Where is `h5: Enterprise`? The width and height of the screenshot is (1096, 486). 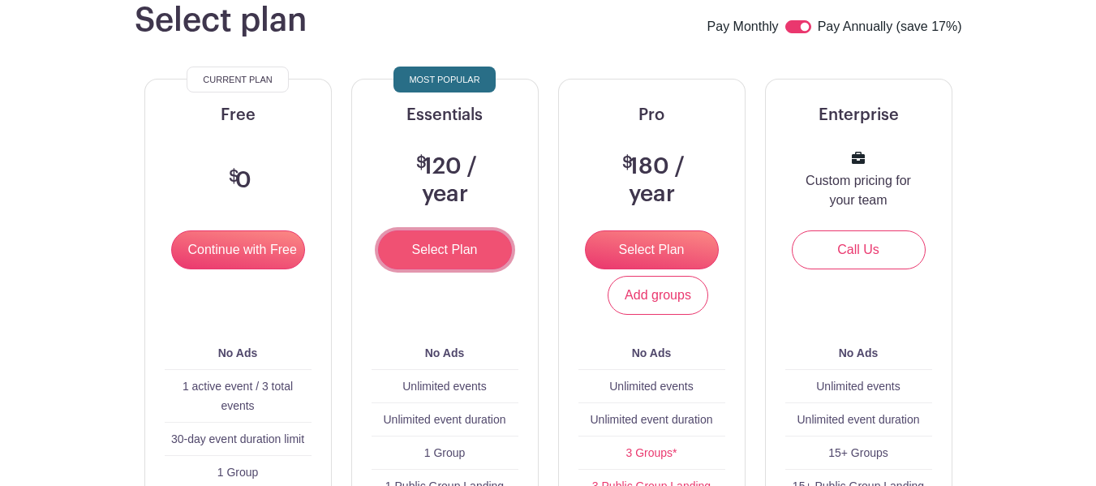 h5: Enterprise is located at coordinates (859, 115).